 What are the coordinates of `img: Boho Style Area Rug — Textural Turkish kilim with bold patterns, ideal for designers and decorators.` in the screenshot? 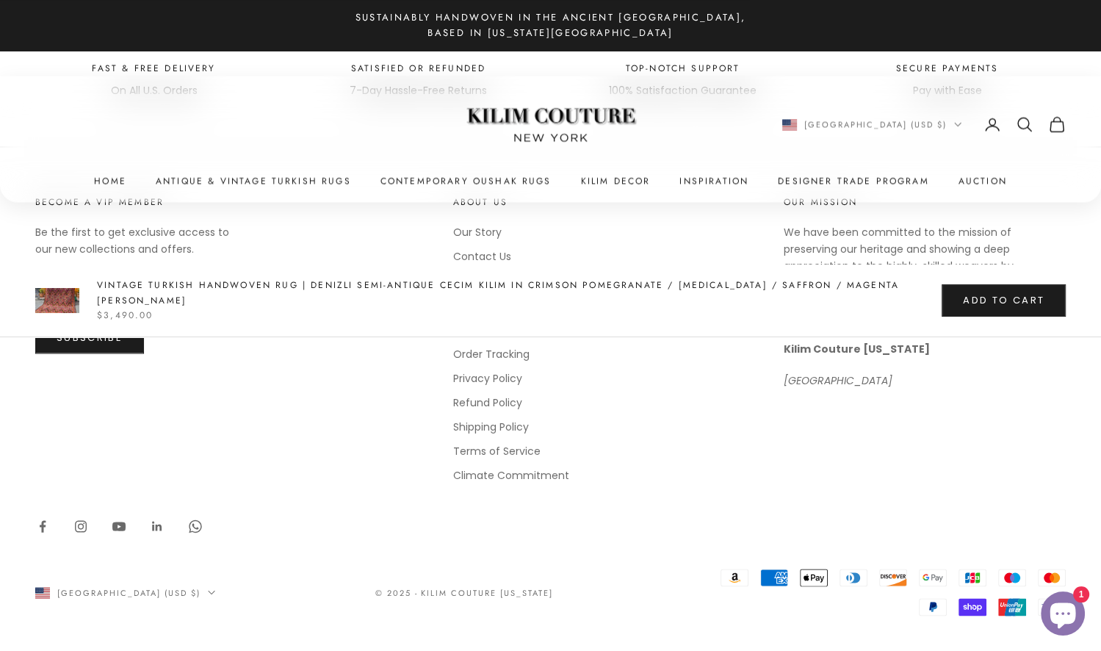 It's located at (57, 300).